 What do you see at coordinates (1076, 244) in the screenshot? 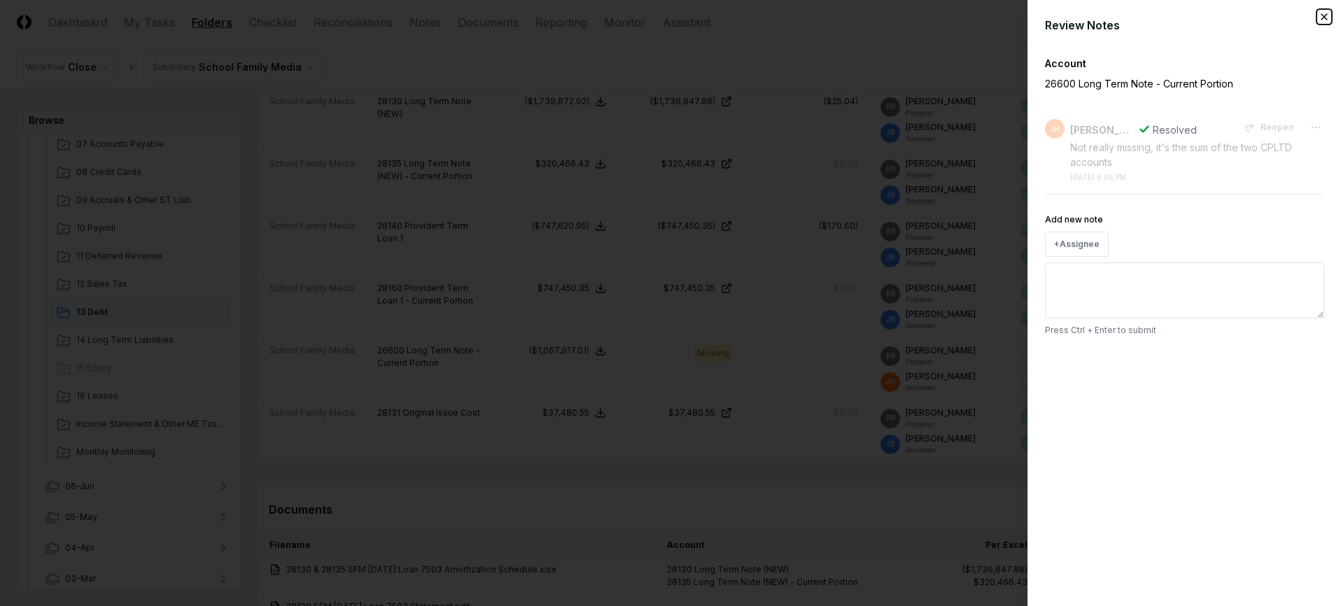
I see `button: +Assignee` at bounding box center [1076, 244].